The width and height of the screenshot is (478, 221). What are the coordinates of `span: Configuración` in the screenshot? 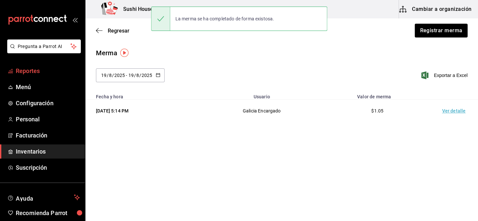 It's located at (48, 103).